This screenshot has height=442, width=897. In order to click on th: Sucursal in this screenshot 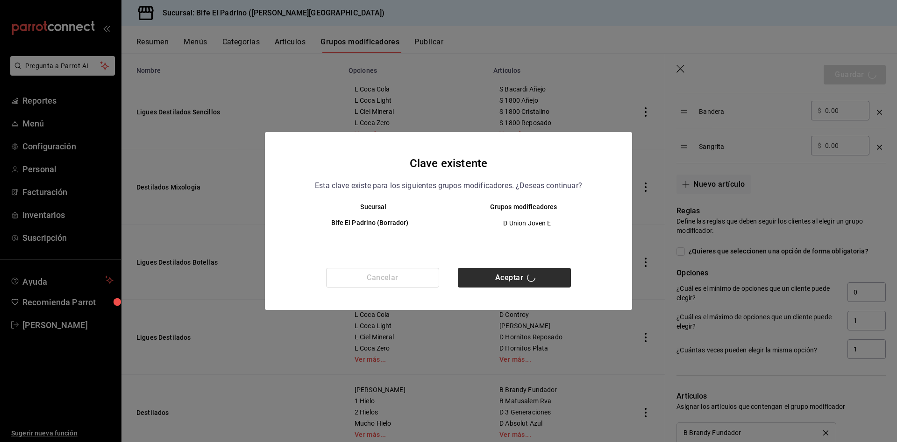, I will do `click(366, 207)`.